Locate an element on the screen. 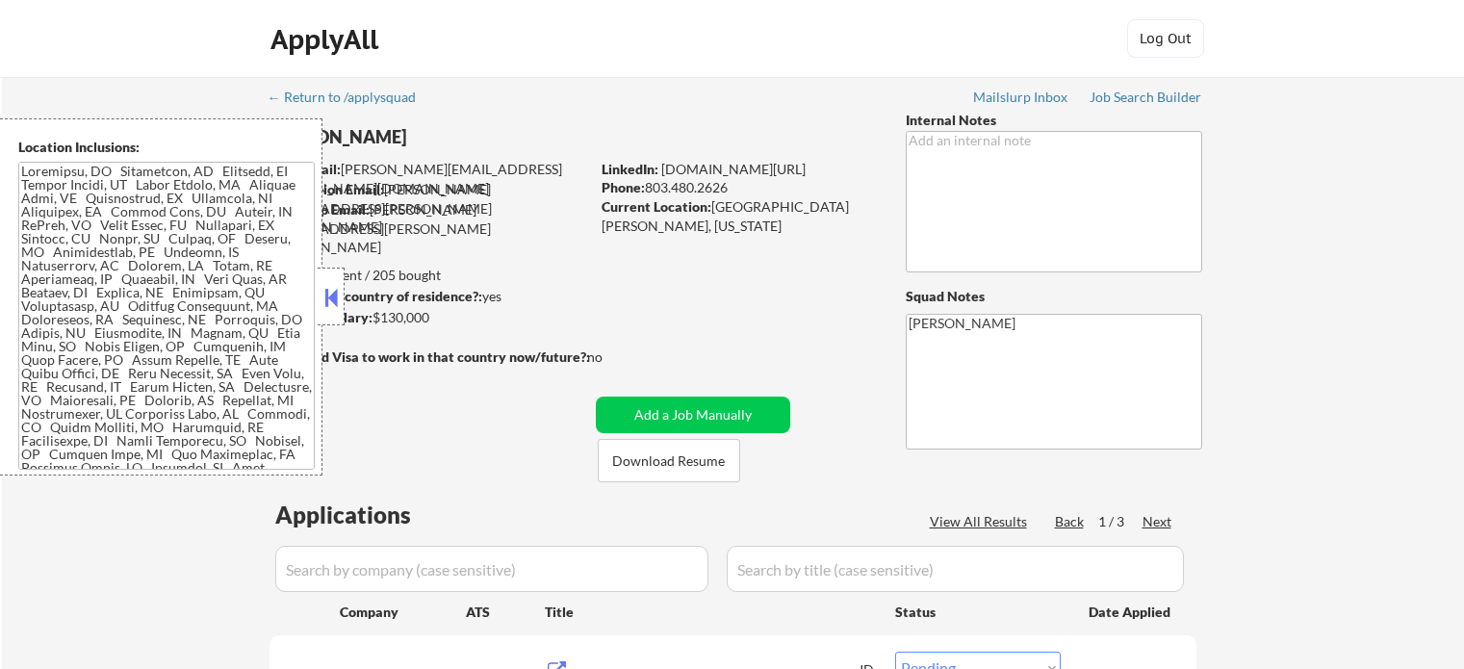 Image resolution: width=1464 pixels, height=669 pixels. strong: Phone: is located at coordinates (623, 187).